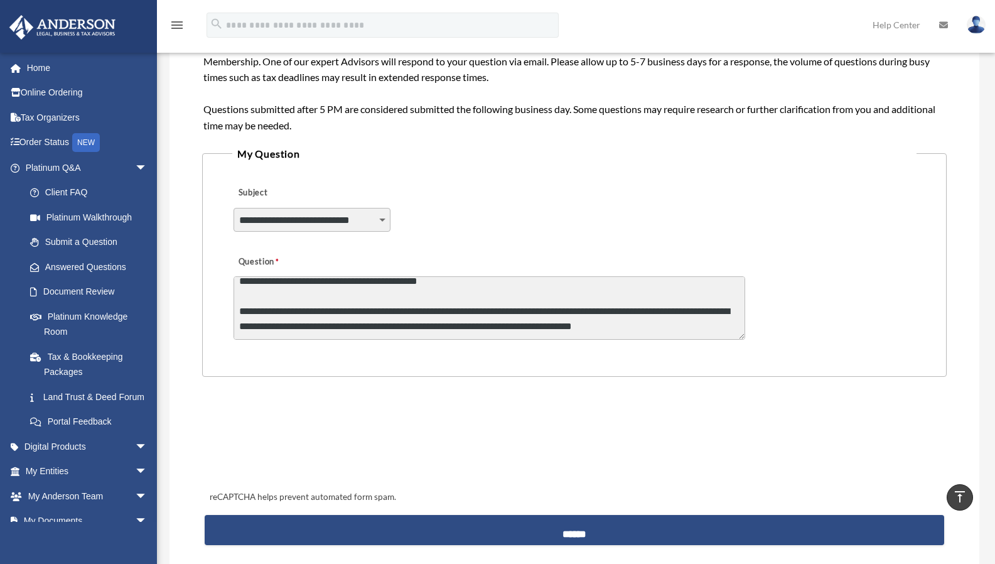 The height and width of the screenshot is (564, 995). I want to click on a: Submit a Question, so click(89, 242).